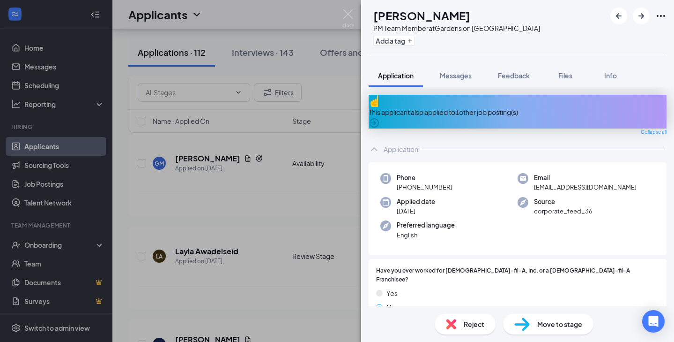  What do you see at coordinates (619, 16) in the screenshot?
I see `svg: ArrowLeftNew` at bounding box center [619, 16].